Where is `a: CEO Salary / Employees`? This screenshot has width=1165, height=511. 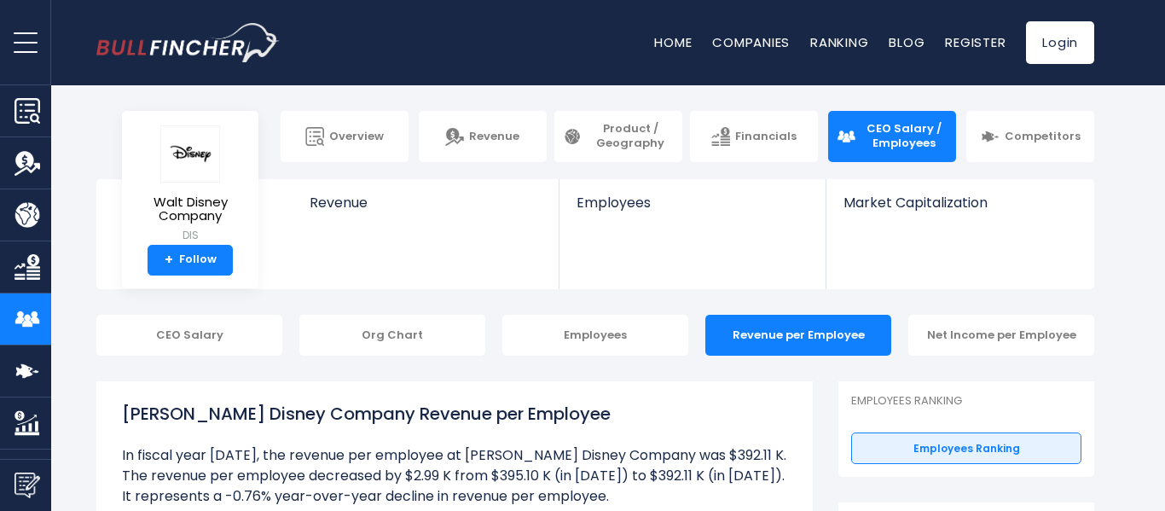 a: CEO Salary / Employees is located at coordinates (892, 136).